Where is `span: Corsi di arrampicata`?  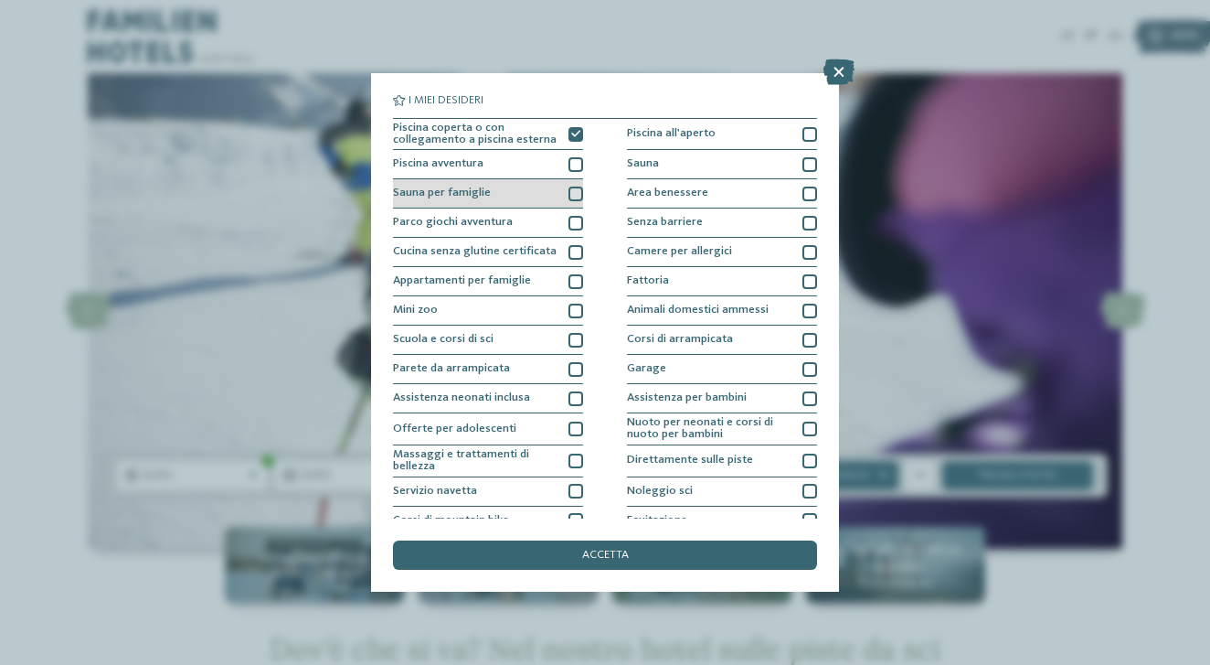 span: Corsi di arrampicata is located at coordinates (680, 339).